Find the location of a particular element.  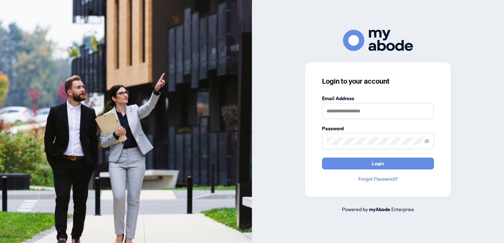

a: myAbode is located at coordinates (380, 209).